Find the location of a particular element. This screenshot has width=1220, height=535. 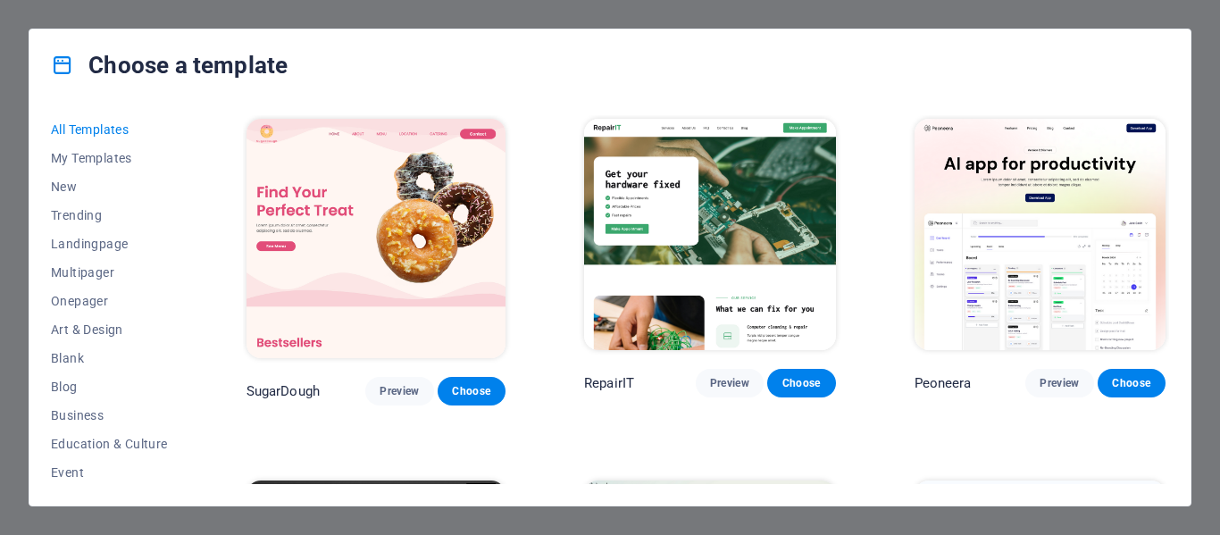

button: Business is located at coordinates (109, 415).